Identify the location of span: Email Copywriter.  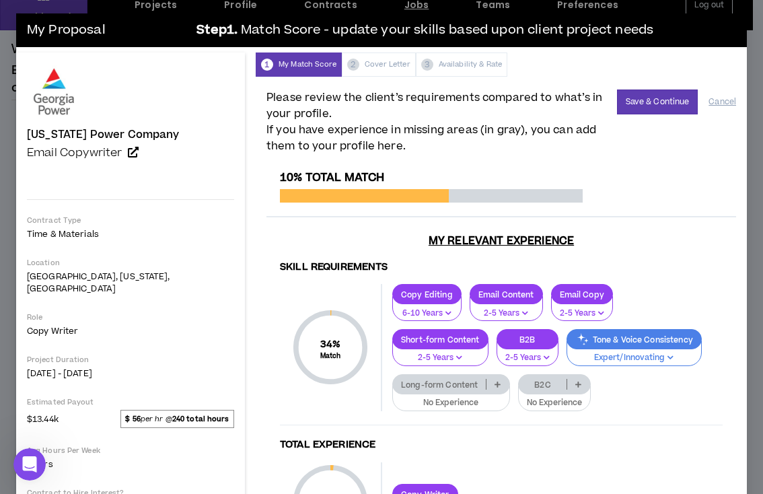
(75, 153).